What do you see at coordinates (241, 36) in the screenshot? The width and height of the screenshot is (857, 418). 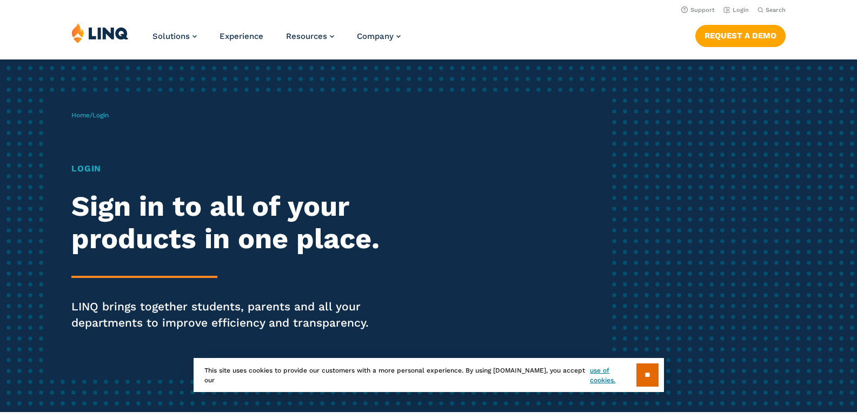 I see `span: Experience` at bounding box center [241, 36].